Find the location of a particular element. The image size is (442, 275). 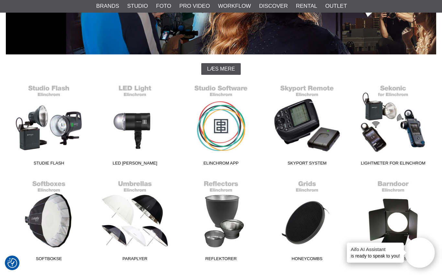

span: Honeycombs is located at coordinates (307, 260).